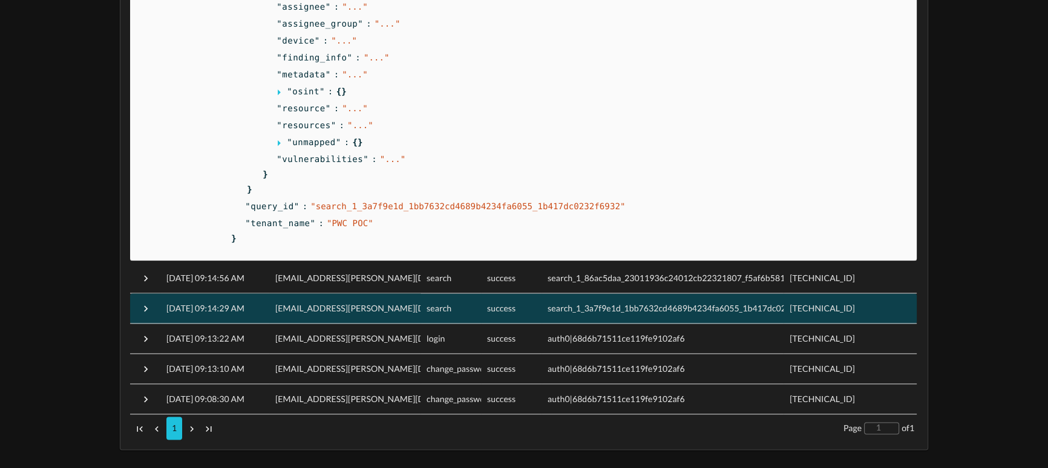  Describe the element at coordinates (468, 207) in the screenshot. I see `span: " search_1_3a7f9e1d_1bb7632cd4689b4234fa6055_1b417dc0232f6932 "` at that location.